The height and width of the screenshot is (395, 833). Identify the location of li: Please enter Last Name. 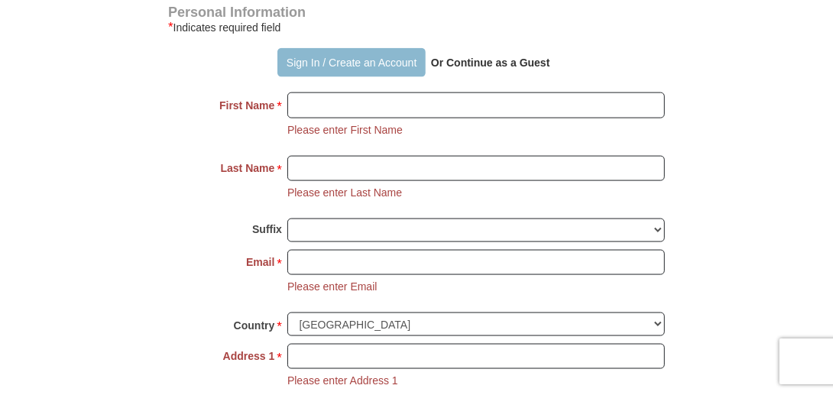
(345, 193).